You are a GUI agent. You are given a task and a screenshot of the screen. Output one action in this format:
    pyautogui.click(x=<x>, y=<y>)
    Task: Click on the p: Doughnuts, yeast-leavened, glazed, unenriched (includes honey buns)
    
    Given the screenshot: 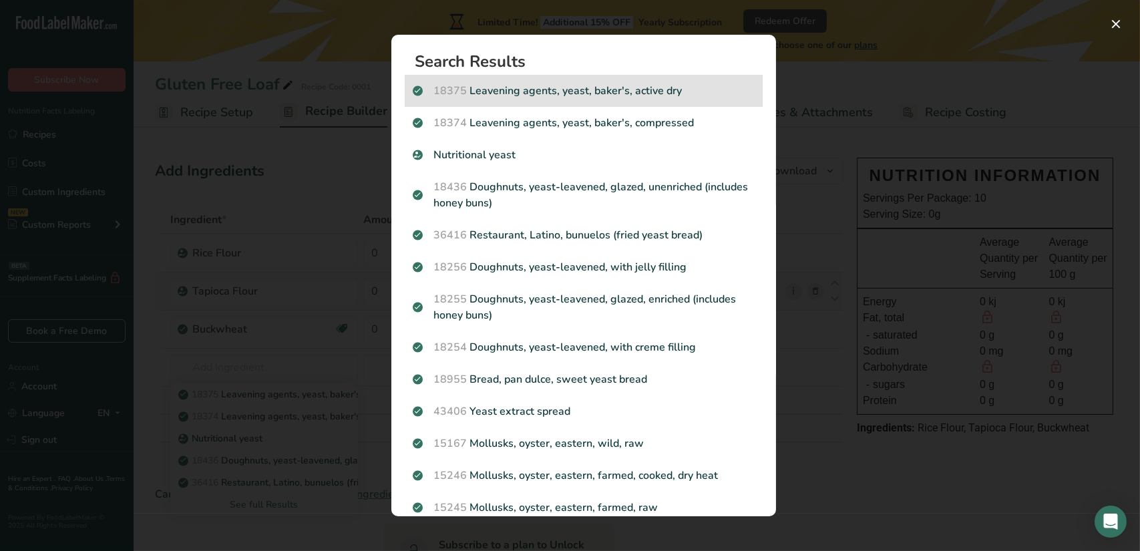 What is the action you would take?
    pyautogui.click(x=584, y=195)
    